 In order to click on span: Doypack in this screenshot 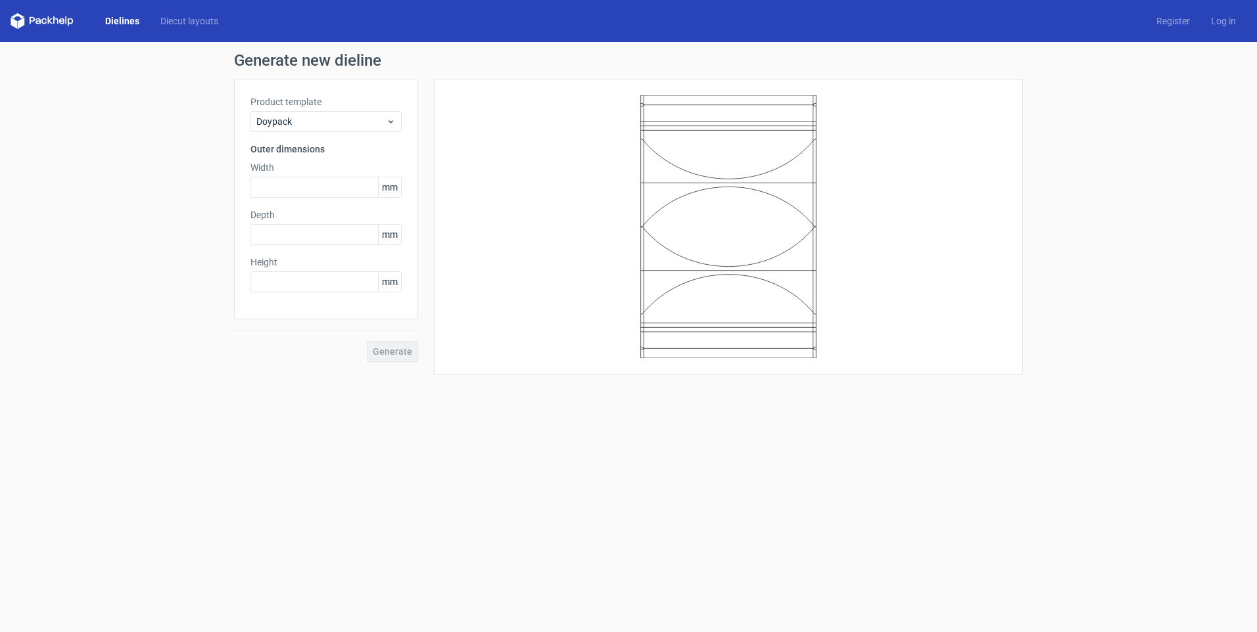, I will do `click(321, 122)`.